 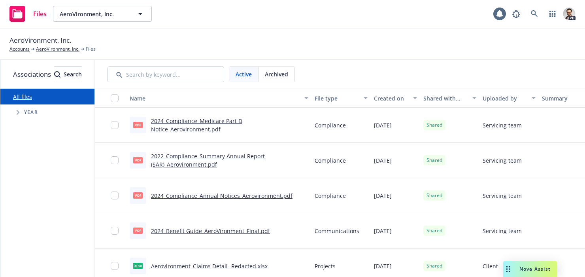 I want to click on div: Created on, so click(x=391, y=98).